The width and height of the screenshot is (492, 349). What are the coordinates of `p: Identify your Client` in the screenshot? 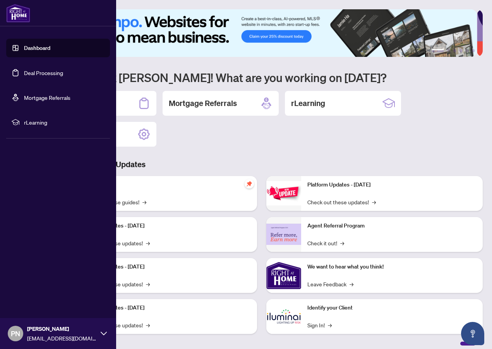 It's located at (392, 308).